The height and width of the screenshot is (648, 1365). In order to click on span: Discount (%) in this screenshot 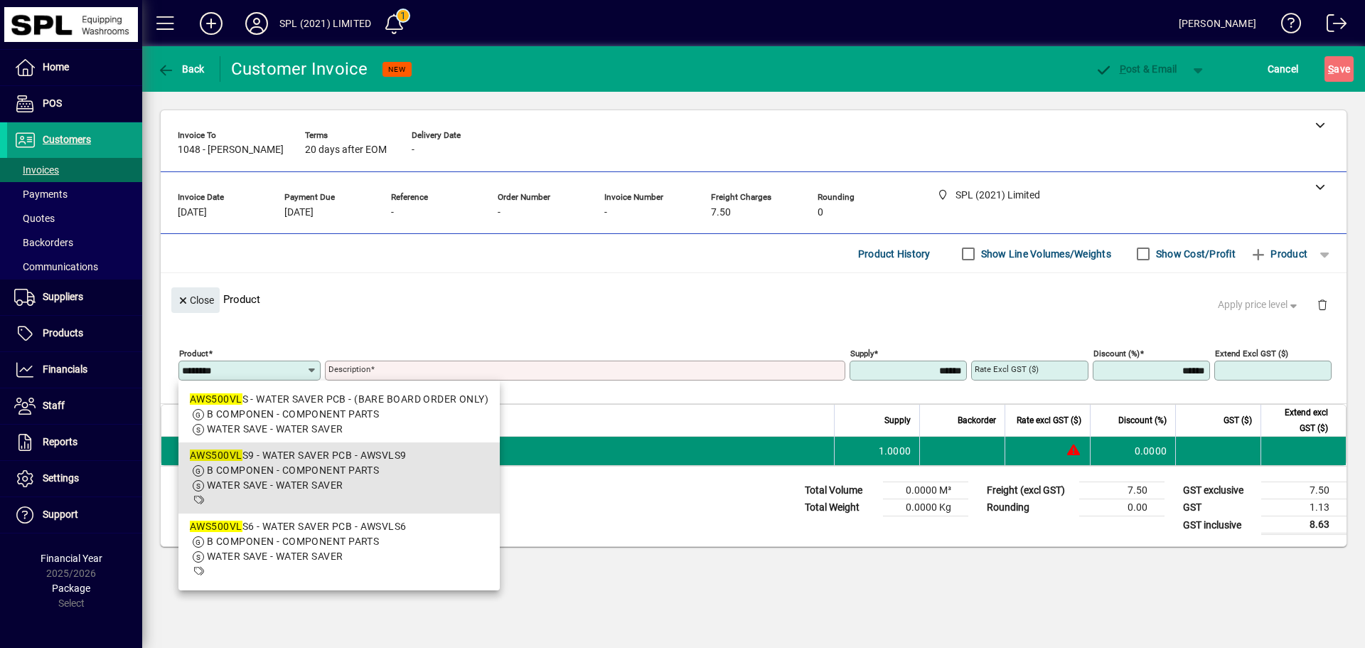, I will do `click(1143, 420)`.